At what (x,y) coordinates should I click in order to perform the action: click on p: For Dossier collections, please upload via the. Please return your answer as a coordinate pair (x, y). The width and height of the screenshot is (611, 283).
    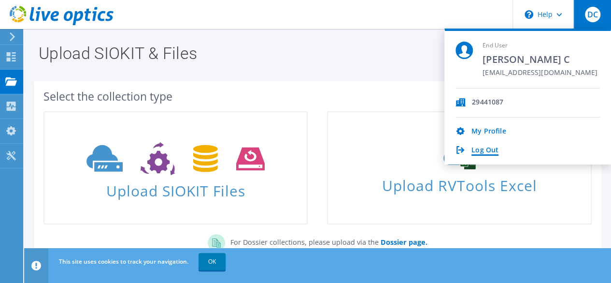
    Looking at the image, I should click on (326, 241).